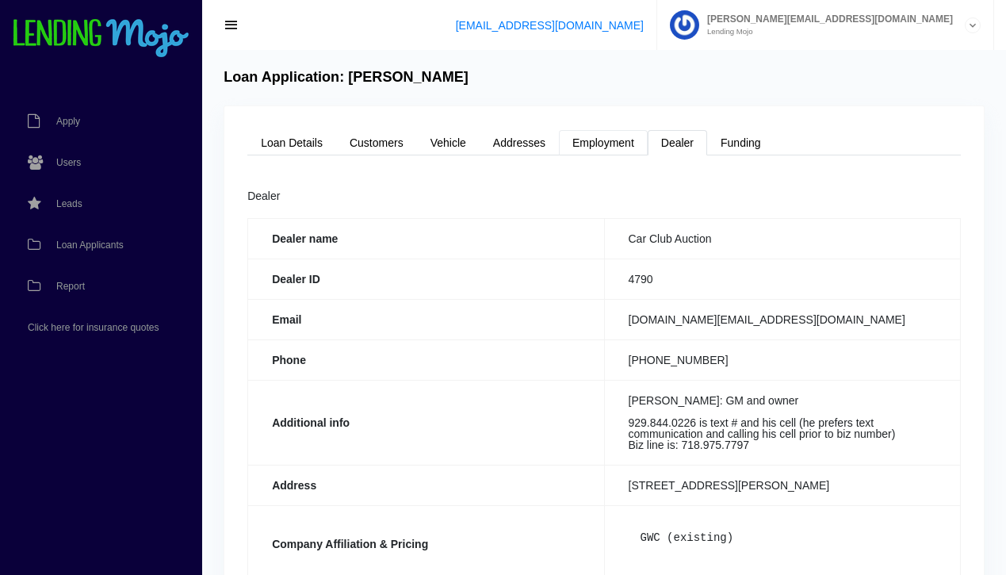 Image resolution: width=1006 pixels, height=575 pixels. I want to click on th: Additional info, so click(426, 422).